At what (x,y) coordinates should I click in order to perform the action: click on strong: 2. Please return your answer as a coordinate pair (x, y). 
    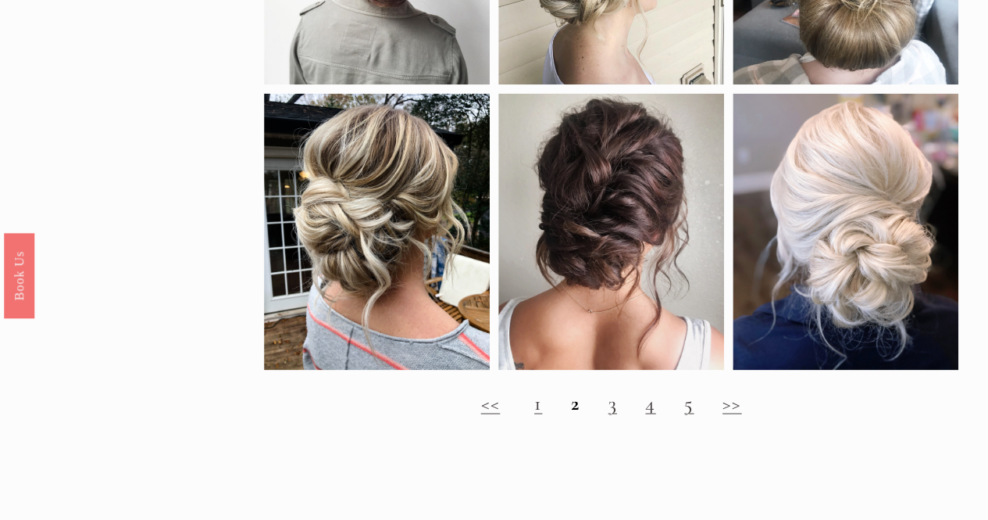
    Looking at the image, I should click on (575, 402).